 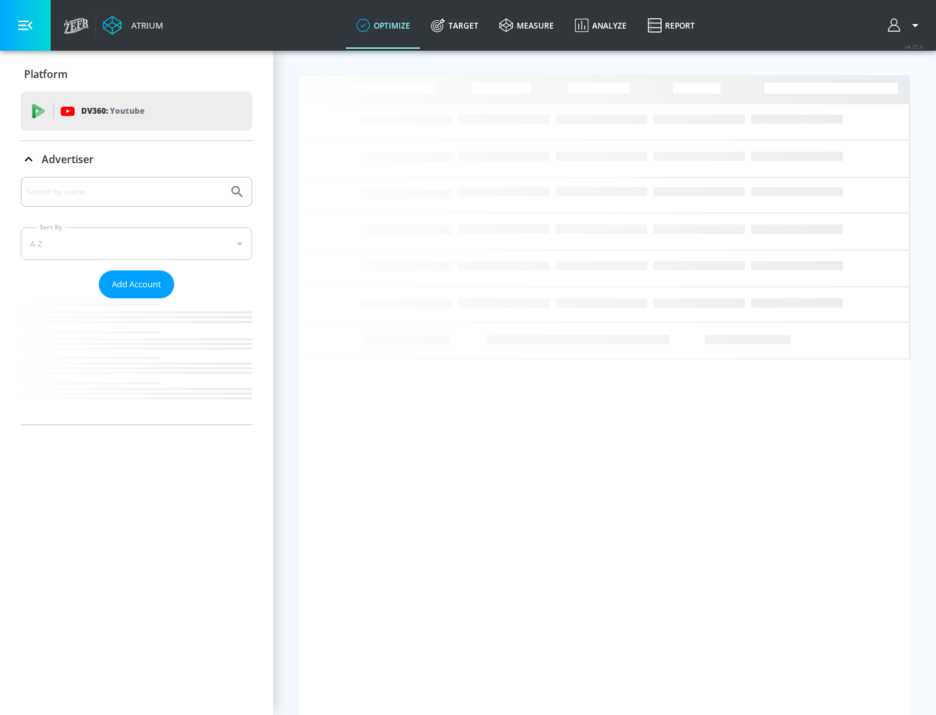 What do you see at coordinates (136, 244) in the screenshot?
I see `div: A-Z` at bounding box center [136, 244].